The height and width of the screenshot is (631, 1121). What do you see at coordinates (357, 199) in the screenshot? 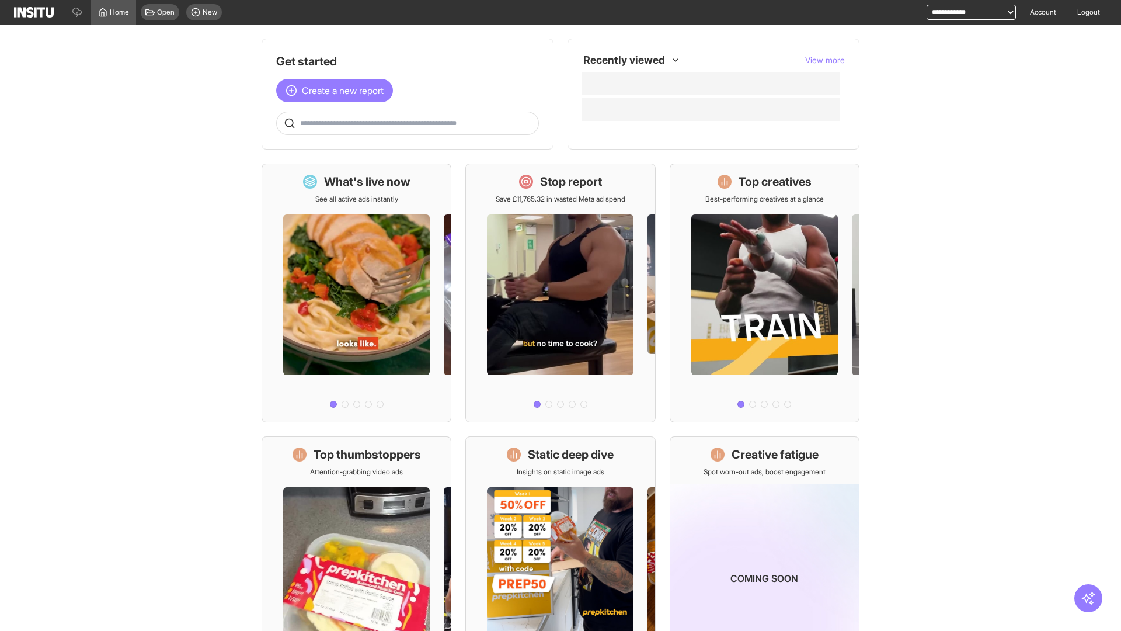
I see `p: See all active ads instantly` at bounding box center [357, 199].